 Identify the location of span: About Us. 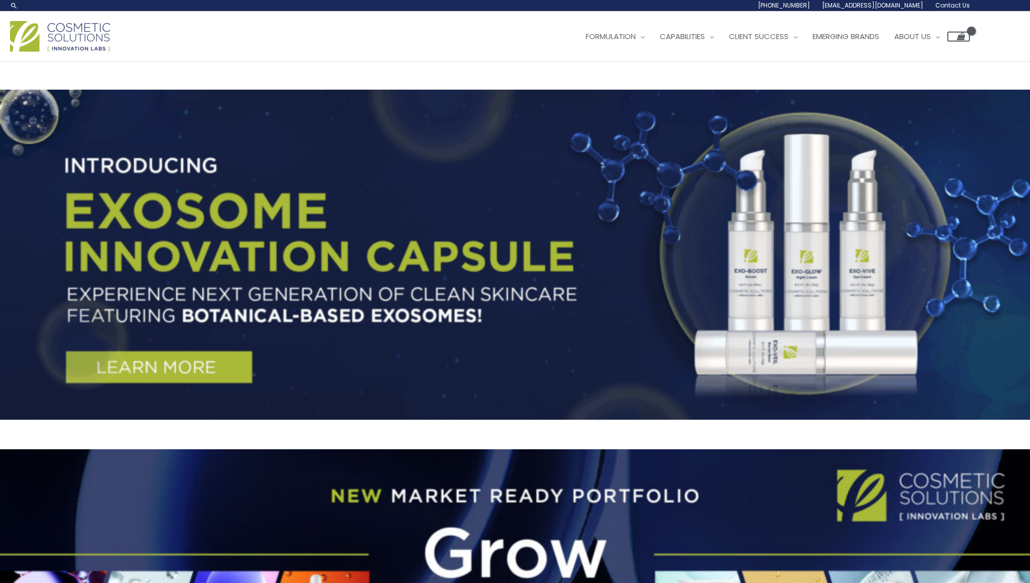
(912, 36).